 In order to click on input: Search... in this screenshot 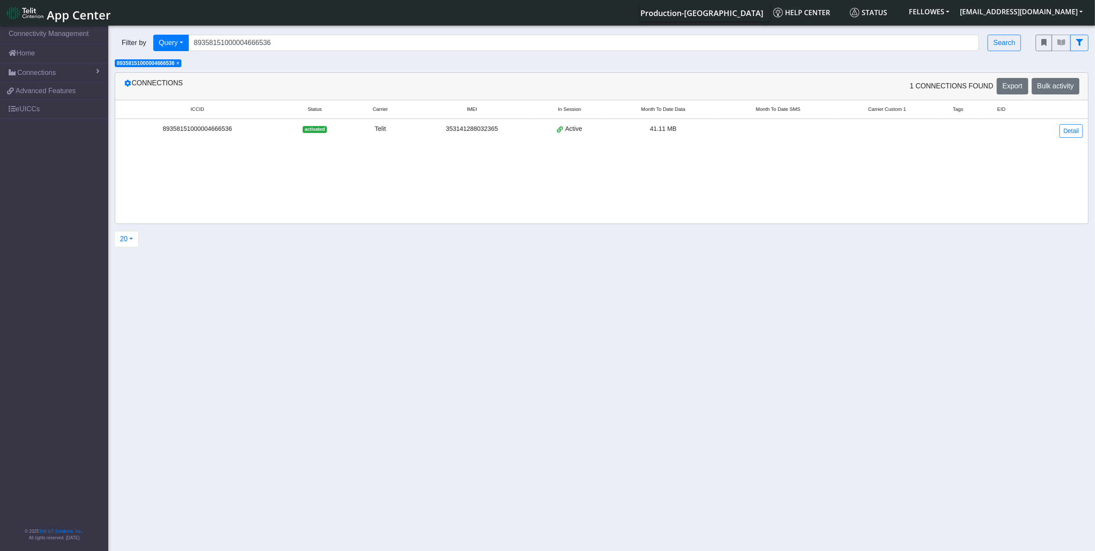, I will do `click(584, 43)`.